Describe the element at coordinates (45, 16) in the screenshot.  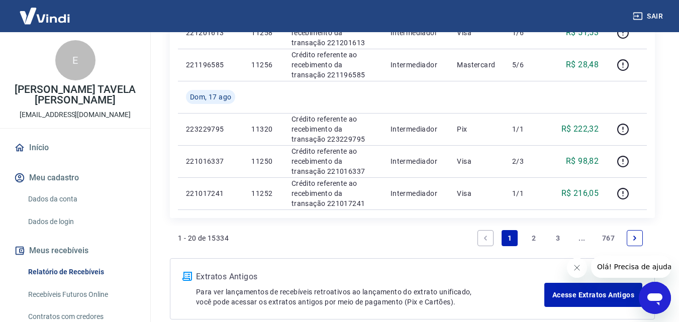
I see `img: Vindi` at that location.